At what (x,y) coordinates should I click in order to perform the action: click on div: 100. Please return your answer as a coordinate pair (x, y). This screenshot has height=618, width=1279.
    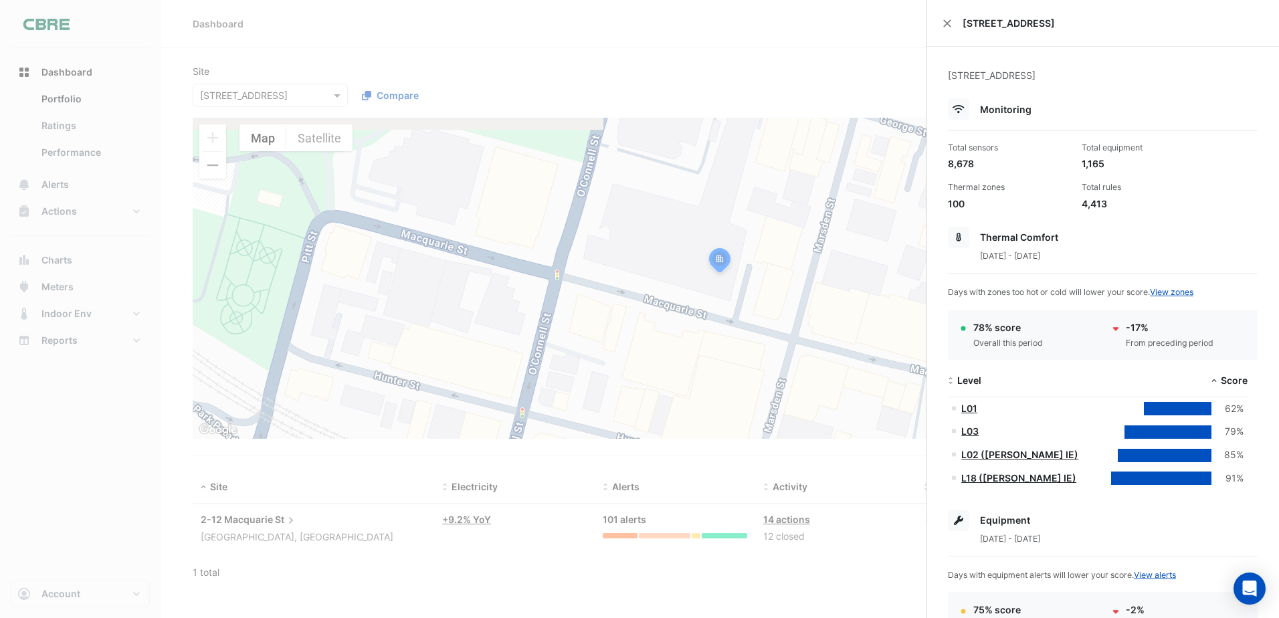
    Looking at the image, I should click on (1009, 203).